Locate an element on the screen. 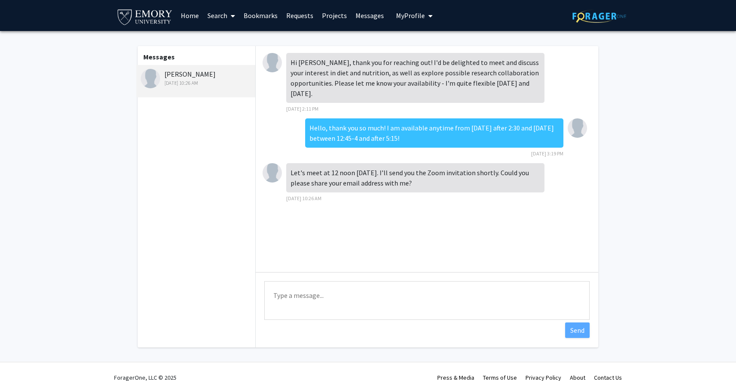 The width and height of the screenshot is (736, 381). textarea: Message is located at coordinates (427, 300).